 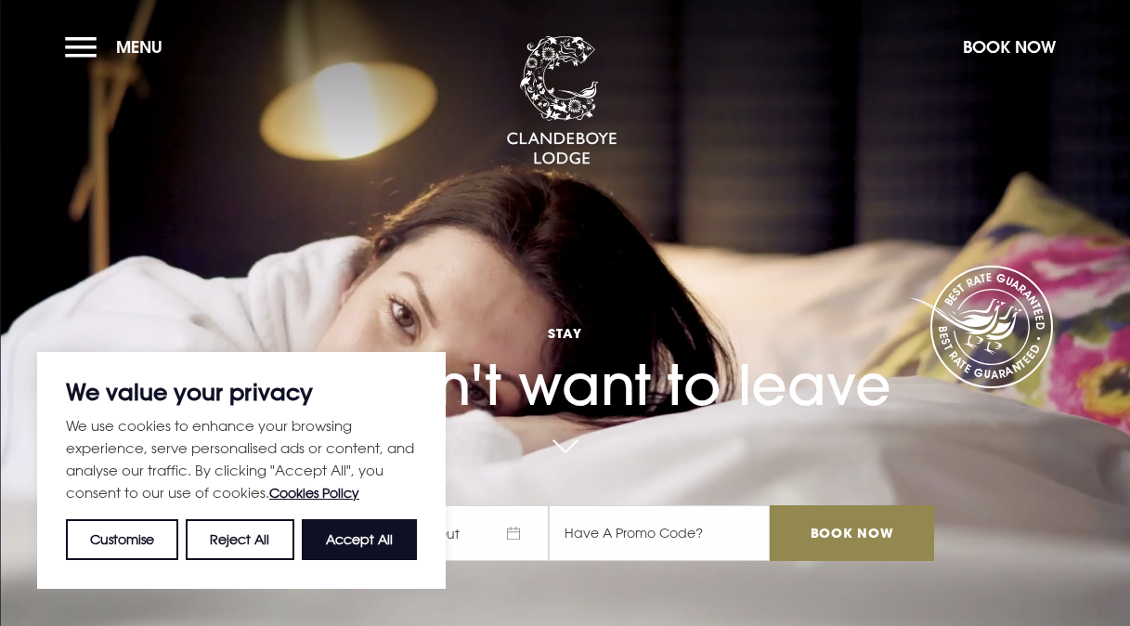 What do you see at coordinates (122, 540) in the screenshot?
I see `button: Customise` at bounding box center [122, 540].